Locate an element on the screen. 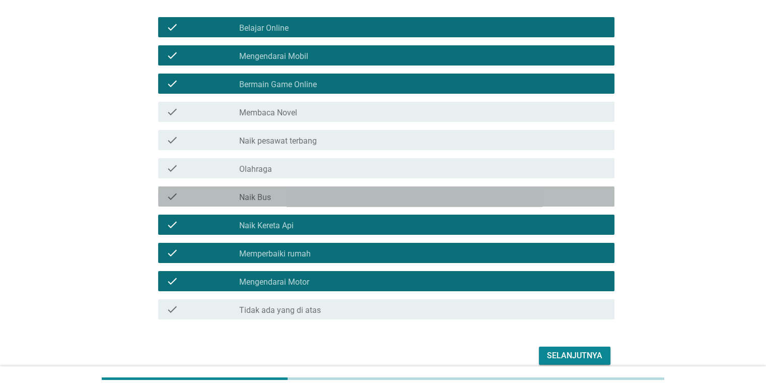 The image size is (766, 391). label: Naik Bus is located at coordinates (255, 197).